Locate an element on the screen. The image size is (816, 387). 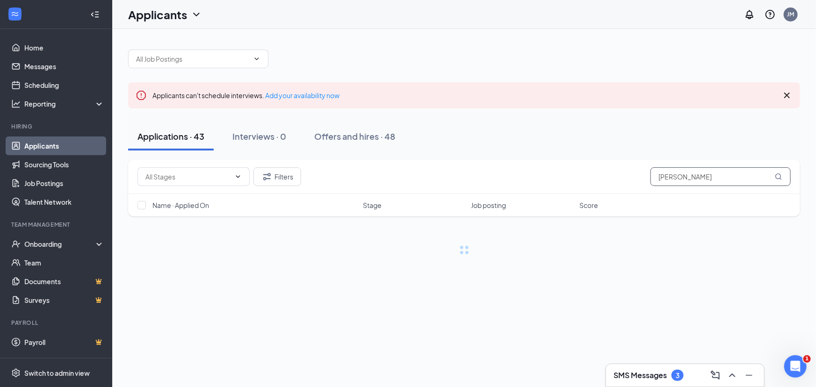
input: All Stages is located at coordinates (188, 177).